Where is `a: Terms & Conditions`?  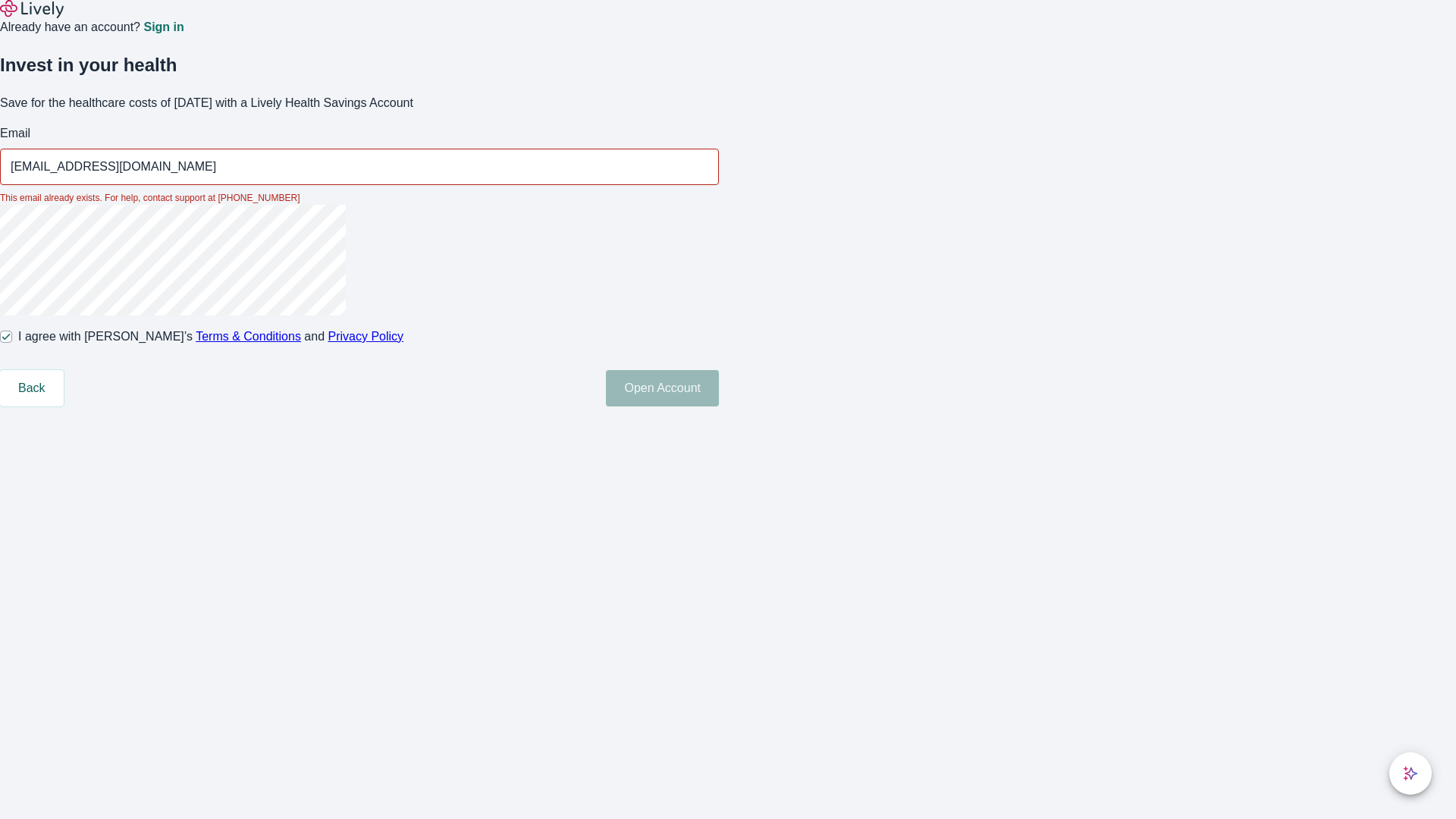 a: Terms & Conditions is located at coordinates (248, 336).